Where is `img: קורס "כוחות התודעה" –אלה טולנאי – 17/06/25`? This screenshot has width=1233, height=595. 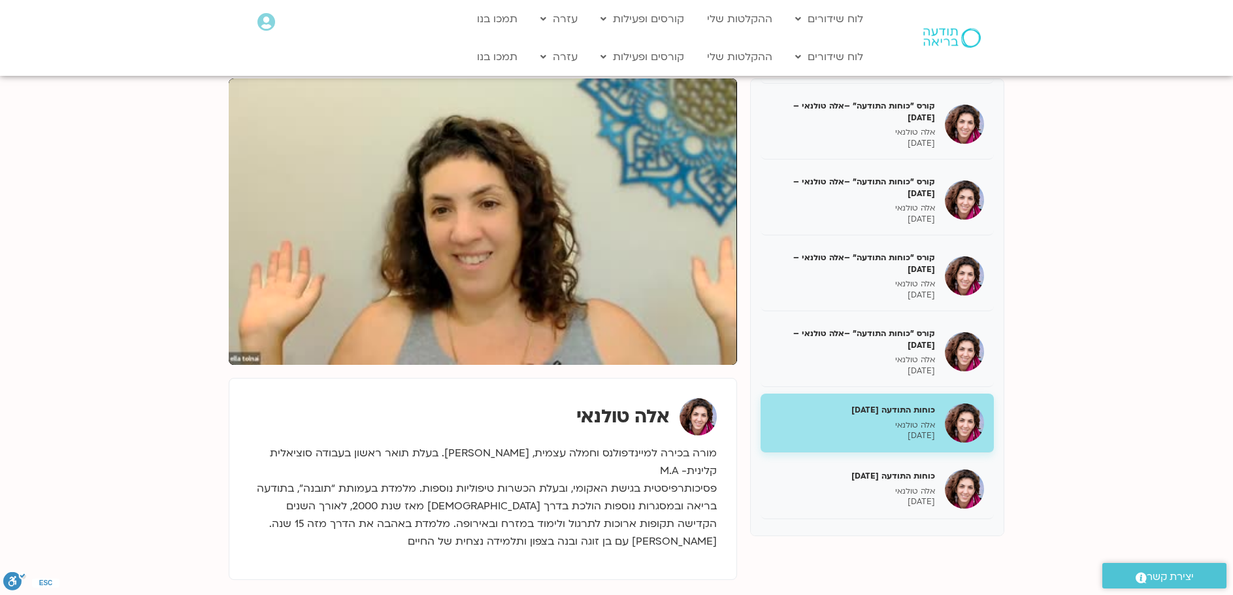 img: קורס "כוחות התודעה" –אלה טולנאי – 17/06/25 is located at coordinates (964, 200).